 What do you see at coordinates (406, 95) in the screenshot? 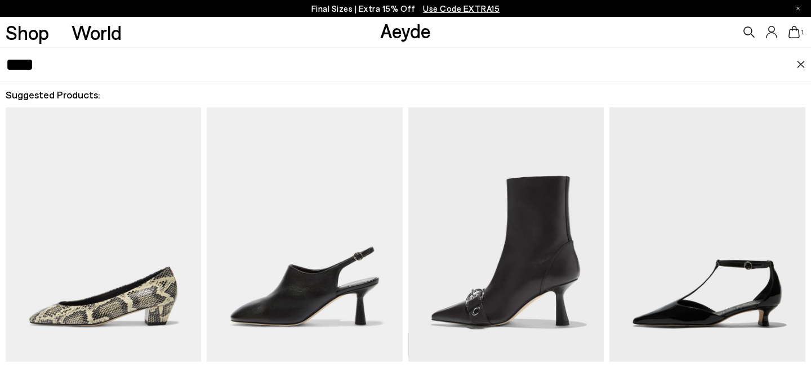
I see `h2: Suggested Products:` at bounding box center [406, 95].